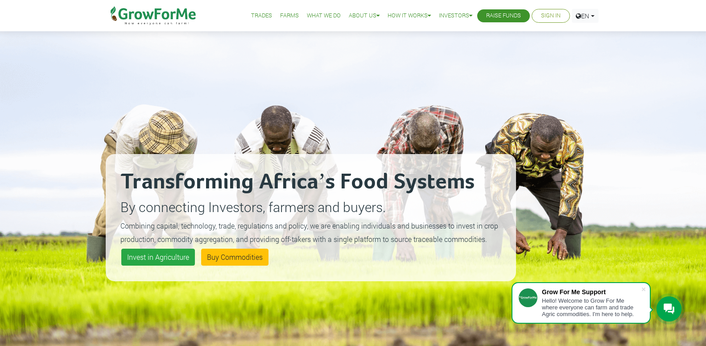 The width and height of the screenshot is (706, 346). What do you see at coordinates (290, 16) in the screenshot?
I see `a: Farms` at bounding box center [290, 16].